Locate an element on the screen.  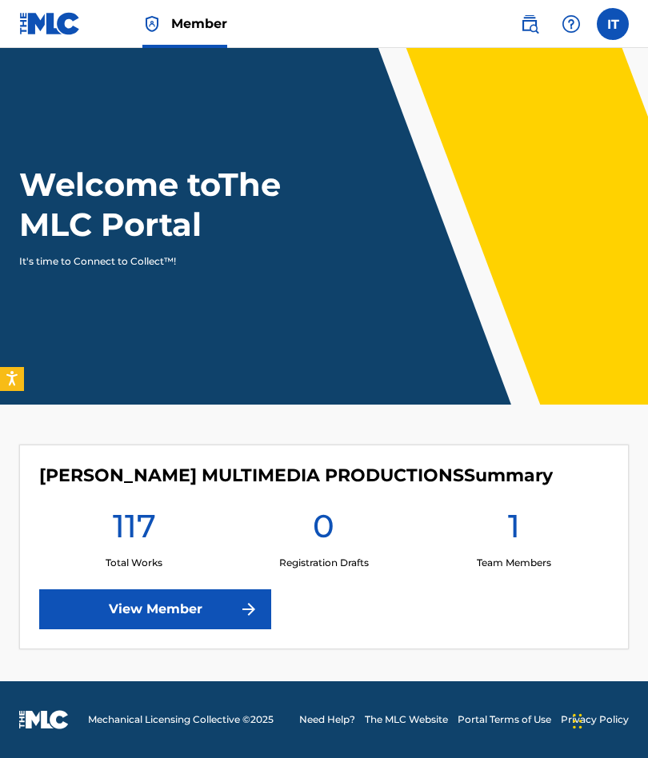
a: Portal Terms of Use is located at coordinates (504, 720).